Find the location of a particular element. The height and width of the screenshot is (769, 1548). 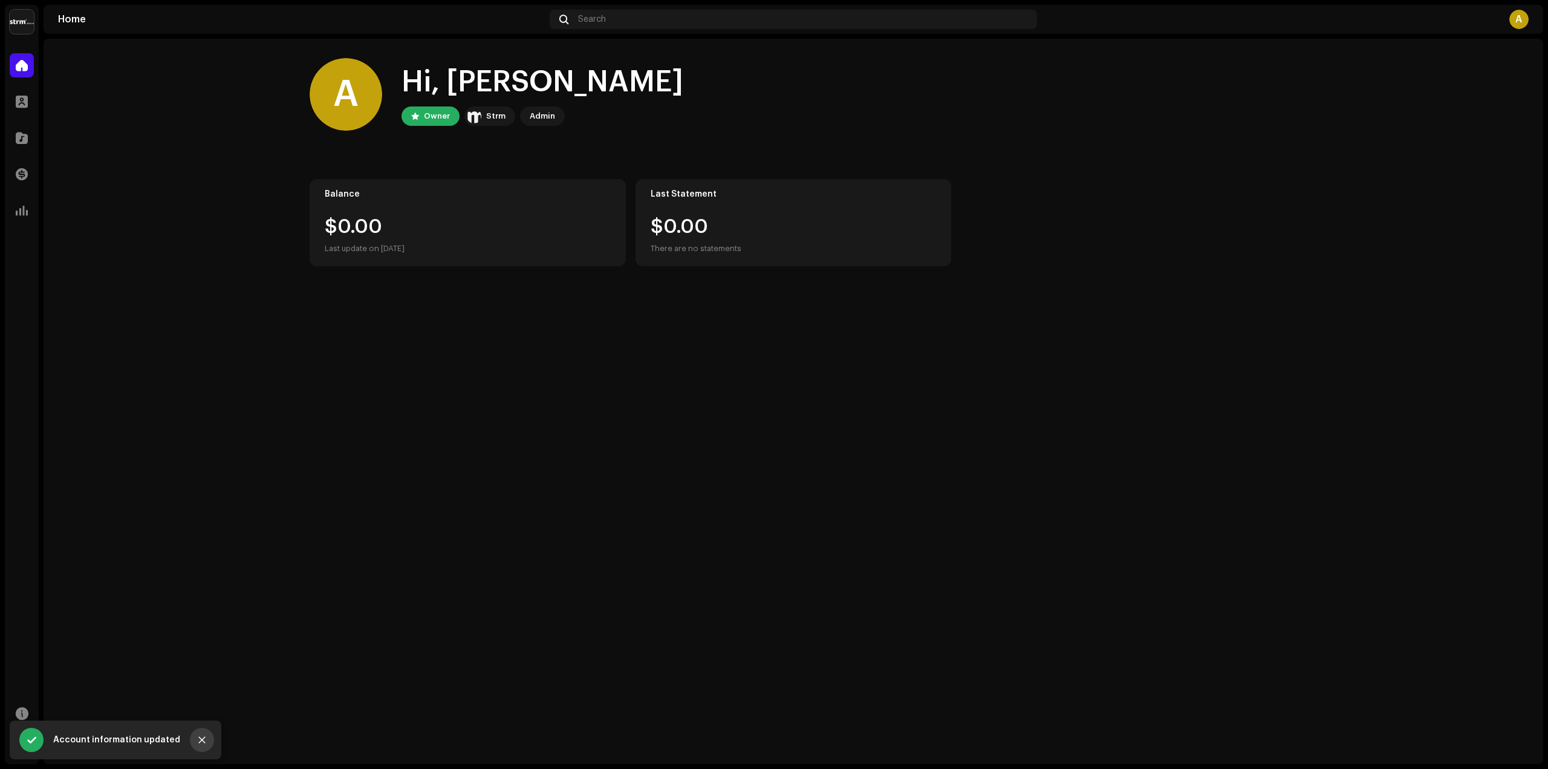

re-o-card-value: Last Statement is located at coordinates (794, 223).